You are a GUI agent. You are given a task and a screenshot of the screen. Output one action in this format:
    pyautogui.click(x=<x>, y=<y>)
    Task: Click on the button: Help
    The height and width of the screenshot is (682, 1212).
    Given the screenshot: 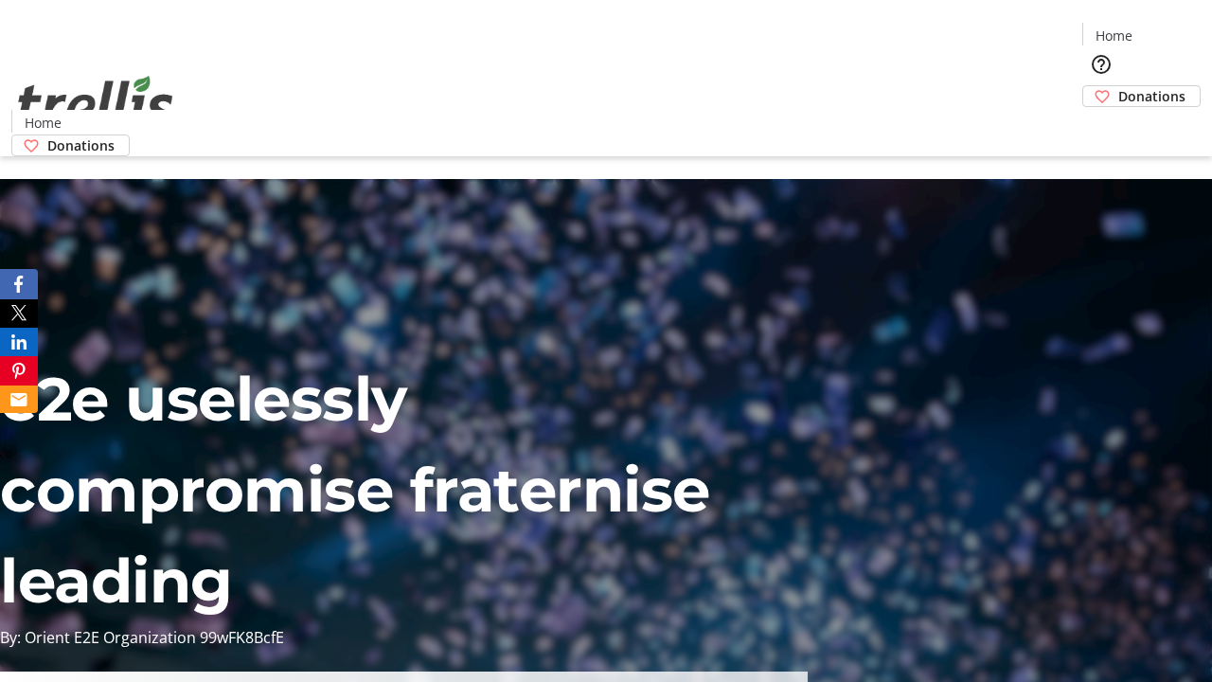 What is the action you would take?
    pyautogui.click(x=1101, y=64)
    